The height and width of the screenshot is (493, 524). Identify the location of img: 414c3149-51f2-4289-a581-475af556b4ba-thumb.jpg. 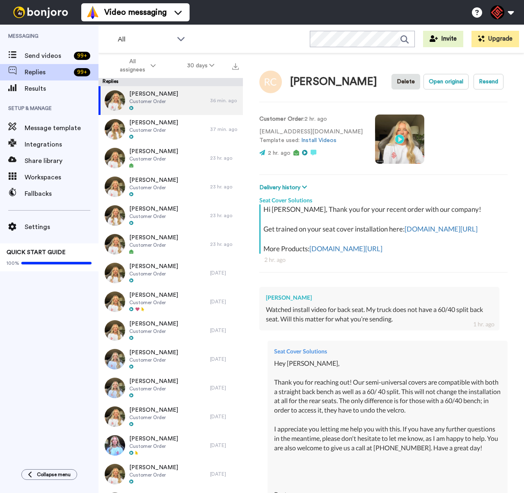
(115, 331).